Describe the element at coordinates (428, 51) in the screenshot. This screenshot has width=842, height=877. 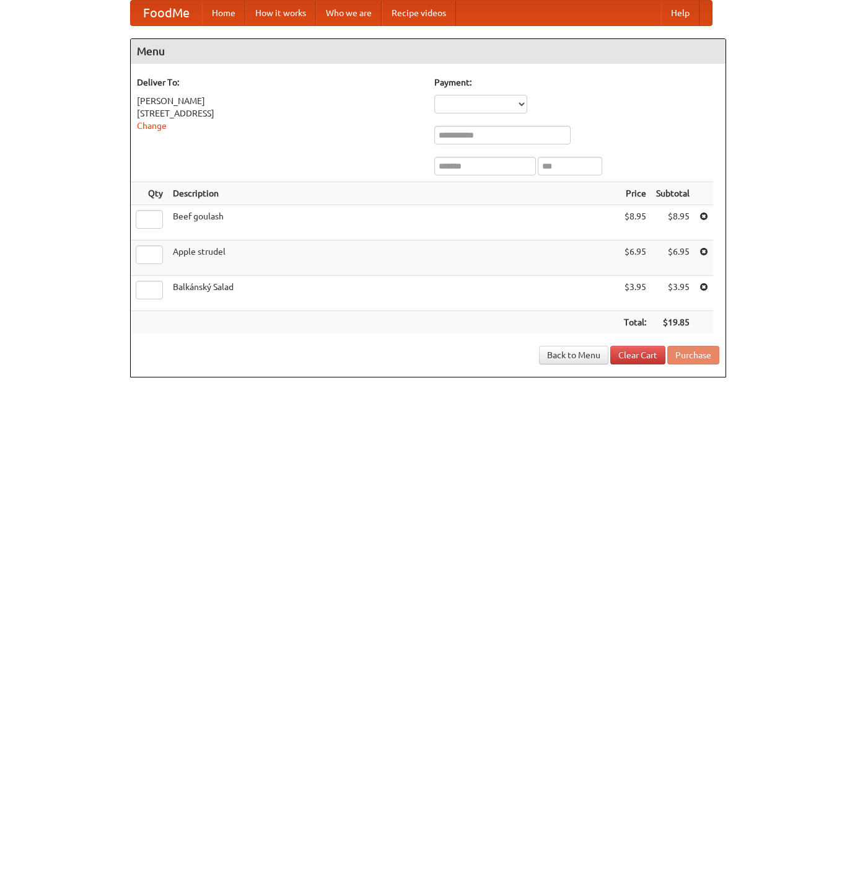
I see `h4: Menu` at that location.